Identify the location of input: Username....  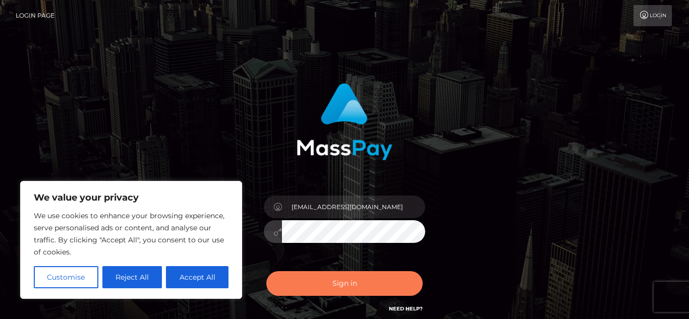
(353, 207).